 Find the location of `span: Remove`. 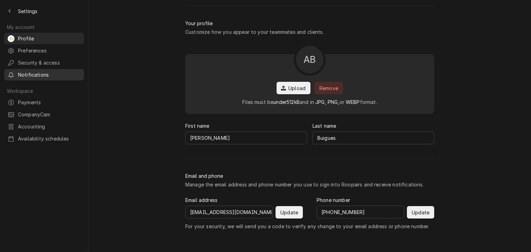

span: Remove is located at coordinates (329, 88).